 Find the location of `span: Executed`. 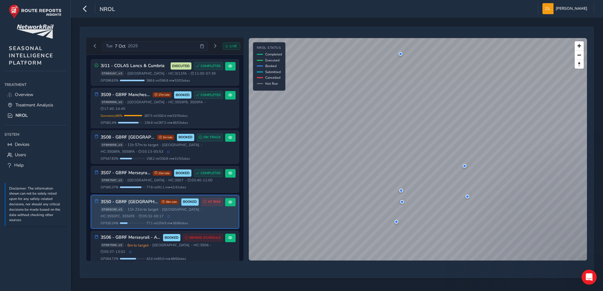

span: Executed is located at coordinates (272, 60).